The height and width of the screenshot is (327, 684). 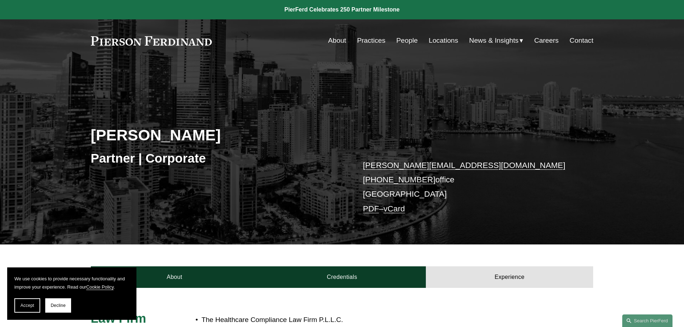 What do you see at coordinates (100, 287) in the screenshot?
I see `a: Cookie Policy` at bounding box center [100, 287].